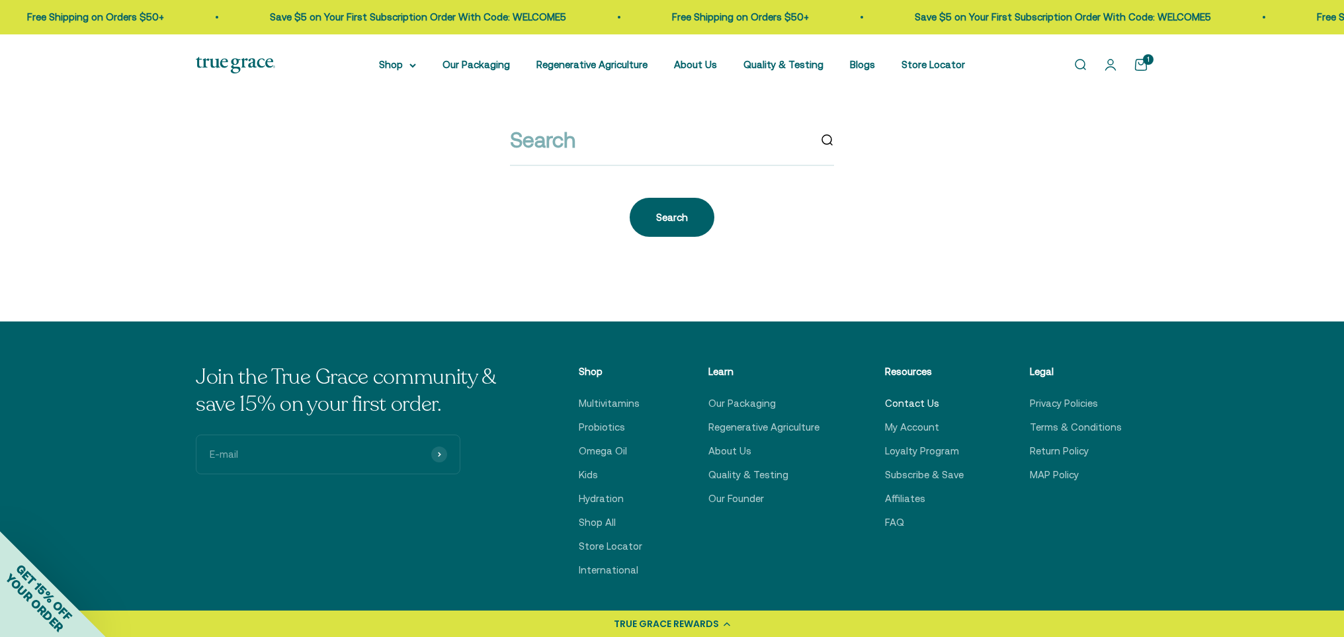 This screenshot has height=637, width=1344. I want to click on a: Shop All, so click(597, 523).